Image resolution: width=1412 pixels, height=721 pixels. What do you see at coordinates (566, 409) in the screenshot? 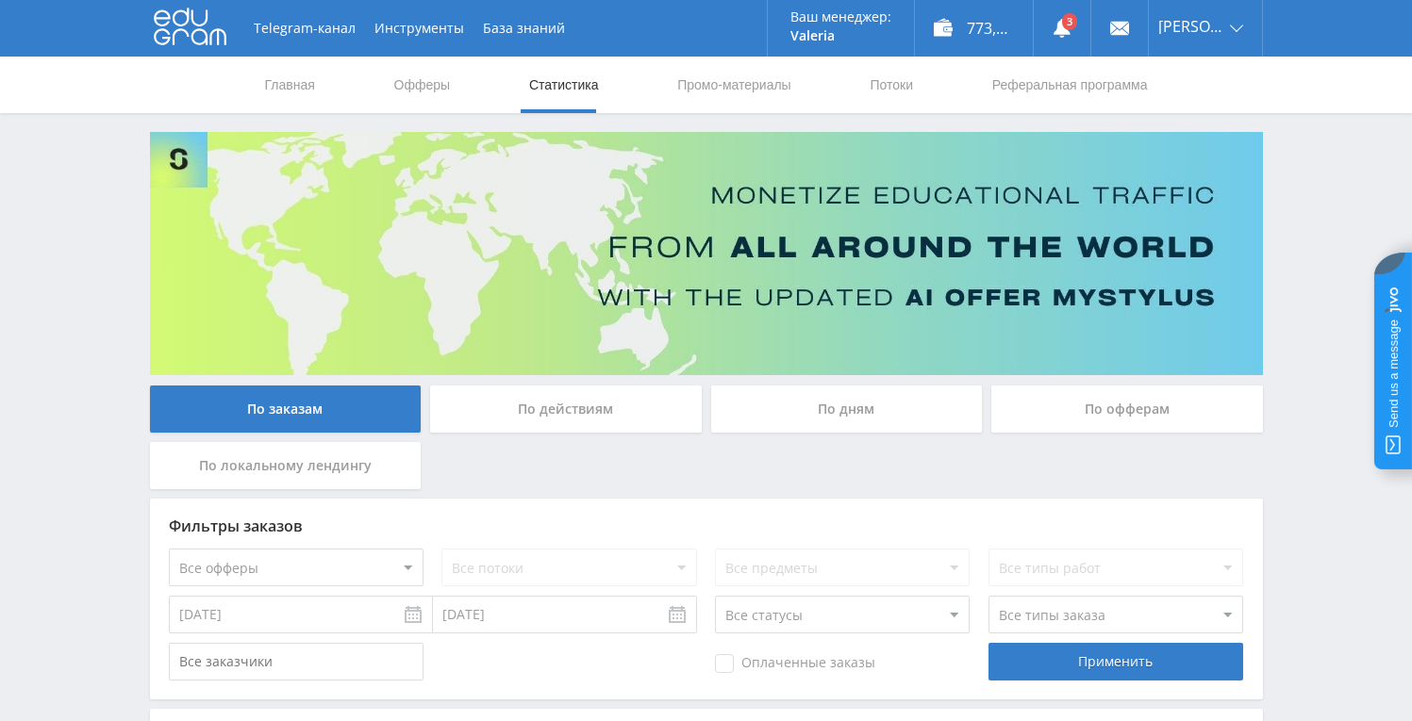
I see `div: По действиям` at bounding box center [566, 409].